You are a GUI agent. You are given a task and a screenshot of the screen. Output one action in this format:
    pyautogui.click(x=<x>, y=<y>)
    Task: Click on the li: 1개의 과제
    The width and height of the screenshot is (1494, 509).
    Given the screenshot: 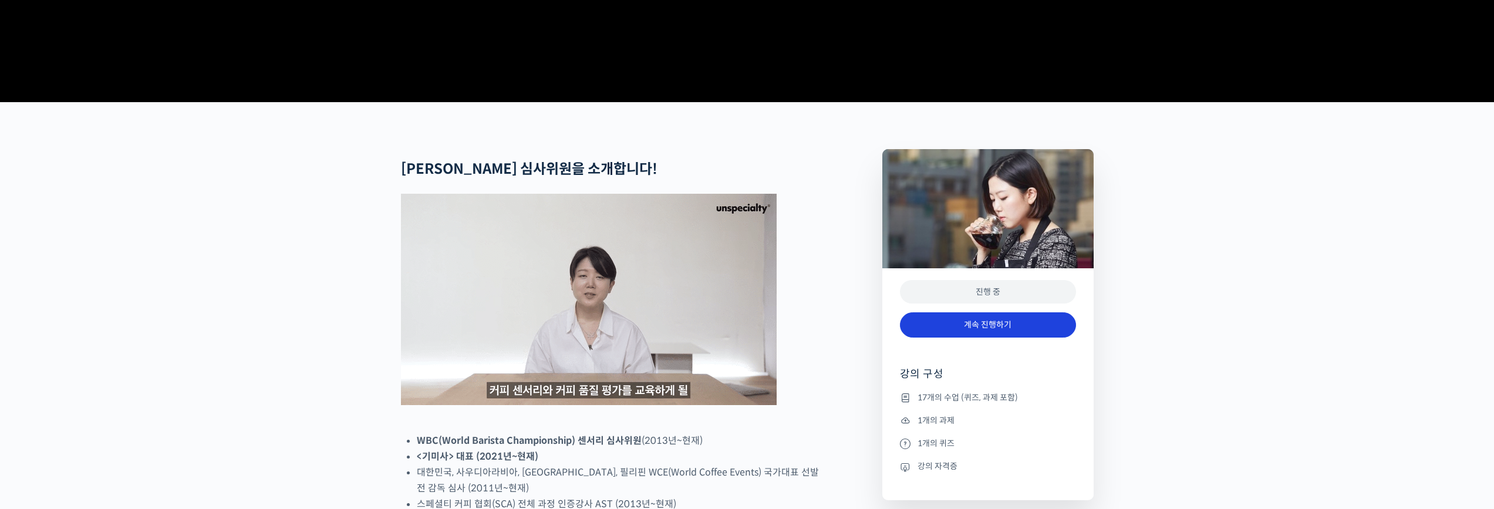 What is the action you would take?
    pyautogui.click(x=988, y=420)
    